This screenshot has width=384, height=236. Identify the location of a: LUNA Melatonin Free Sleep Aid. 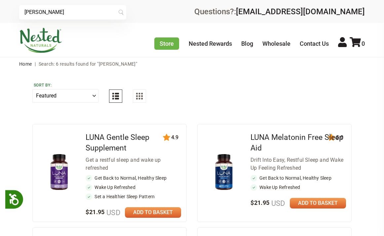
(297, 142).